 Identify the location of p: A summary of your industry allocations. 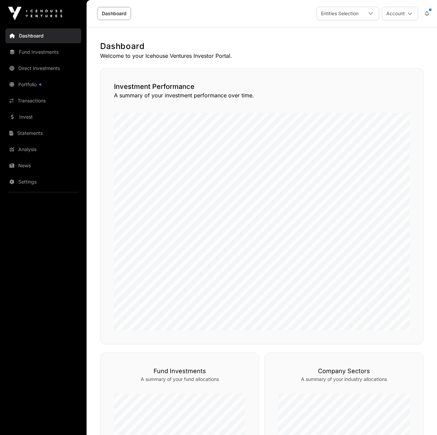
(344, 379).